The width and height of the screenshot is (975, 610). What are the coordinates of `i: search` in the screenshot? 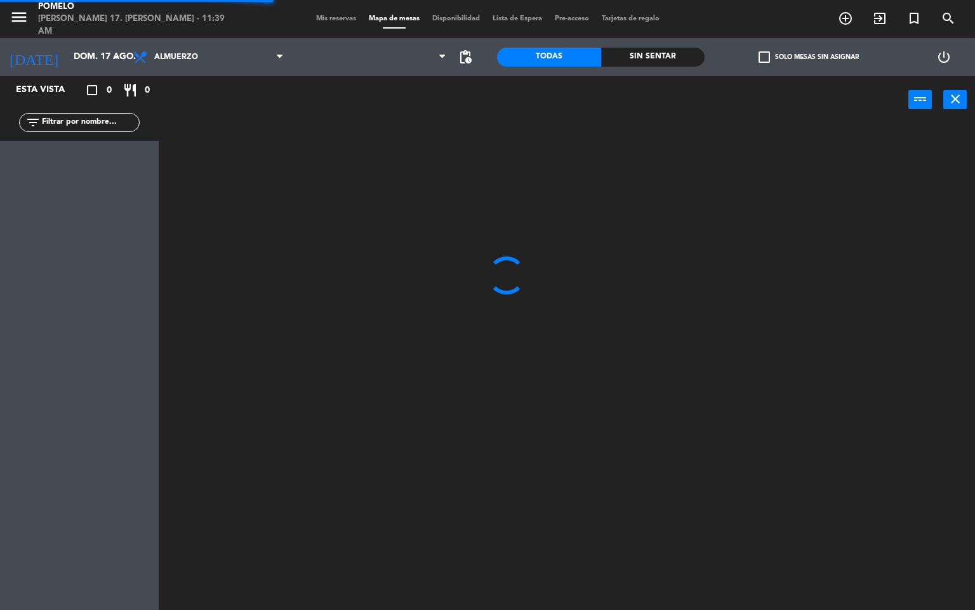 It's located at (948, 18).